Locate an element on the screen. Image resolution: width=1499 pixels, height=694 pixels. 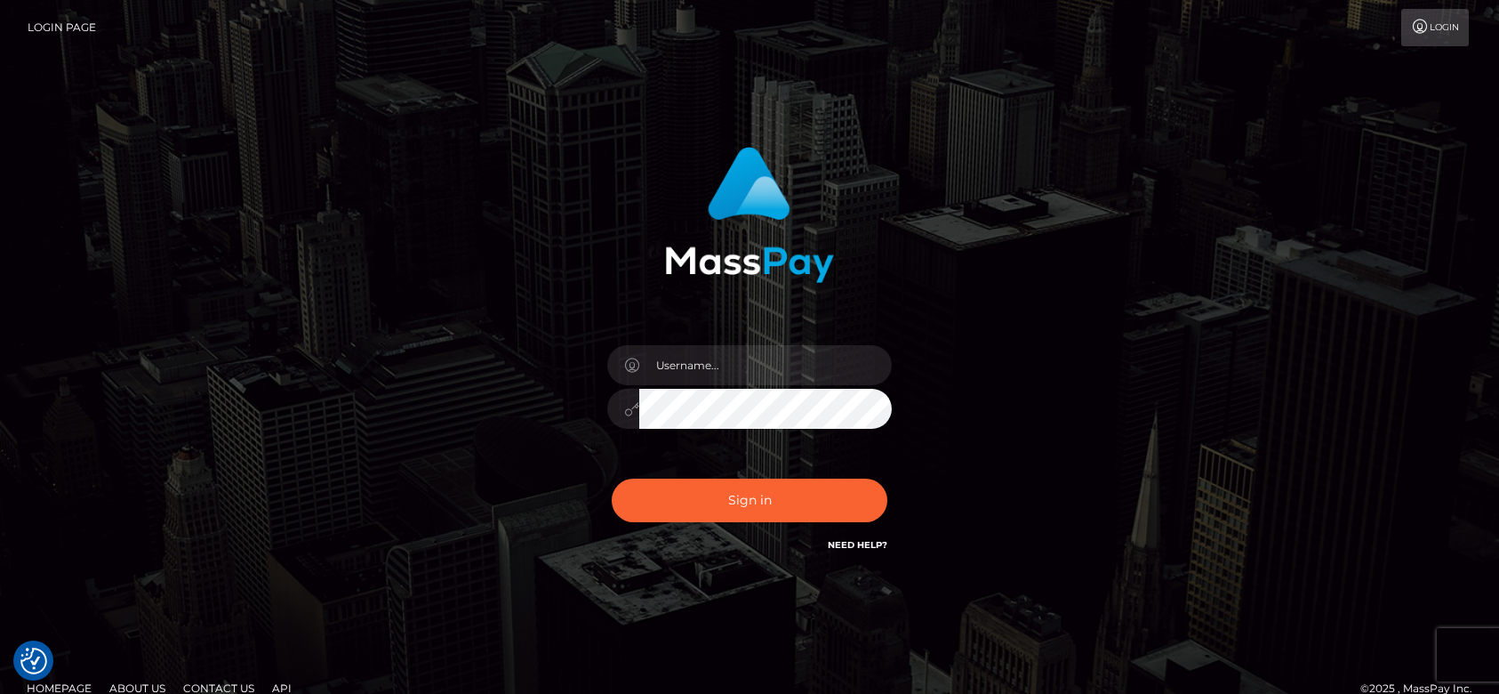
input: Username... is located at coordinates (766, 365).